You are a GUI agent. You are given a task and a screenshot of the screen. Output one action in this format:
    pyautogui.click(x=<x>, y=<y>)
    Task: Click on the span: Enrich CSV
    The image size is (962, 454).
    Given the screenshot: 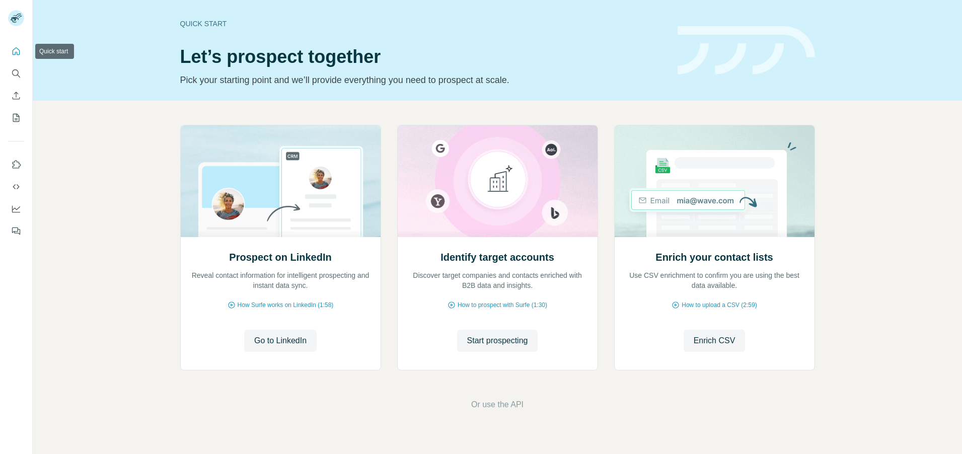 What is the action you would take?
    pyautogui.click(x=715, y=341)
    